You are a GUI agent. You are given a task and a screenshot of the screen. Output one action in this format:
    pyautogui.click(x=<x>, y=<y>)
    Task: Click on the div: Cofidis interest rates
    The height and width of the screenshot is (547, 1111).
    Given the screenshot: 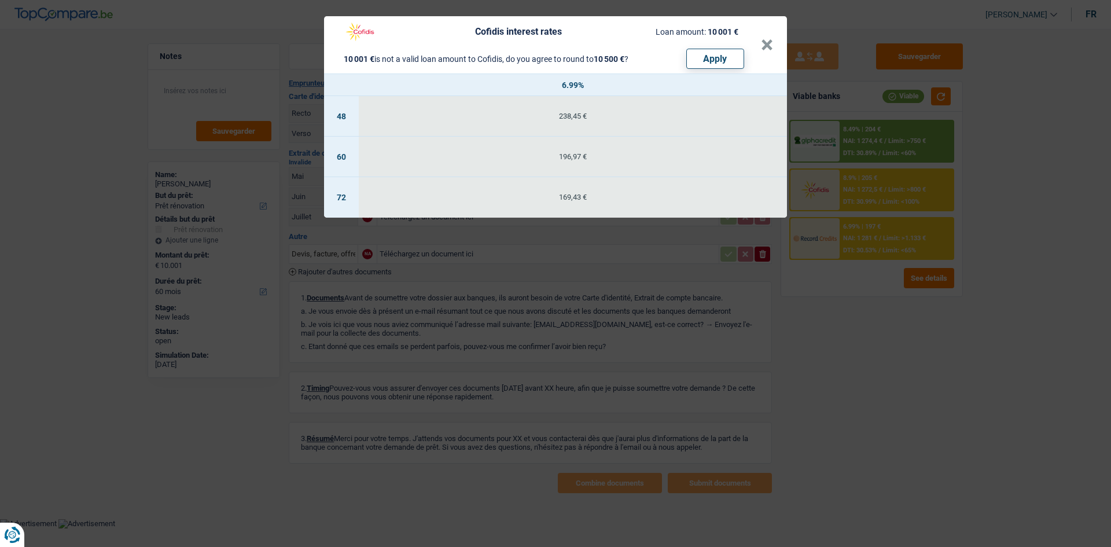 What is the action you would take?
    pyautogui.click(x=519, y=32)
    